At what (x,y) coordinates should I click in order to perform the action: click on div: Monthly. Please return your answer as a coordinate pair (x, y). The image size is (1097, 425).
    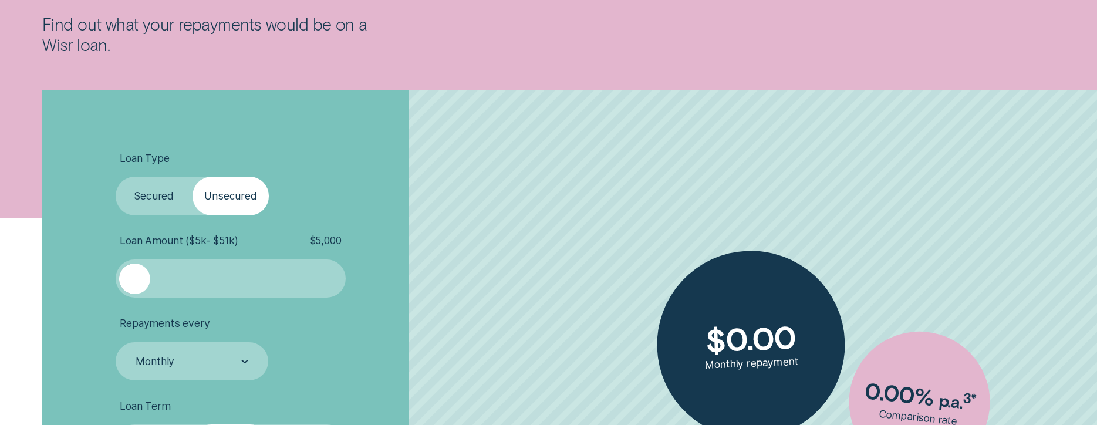
    Looking at the image, I should click on (155, 362).